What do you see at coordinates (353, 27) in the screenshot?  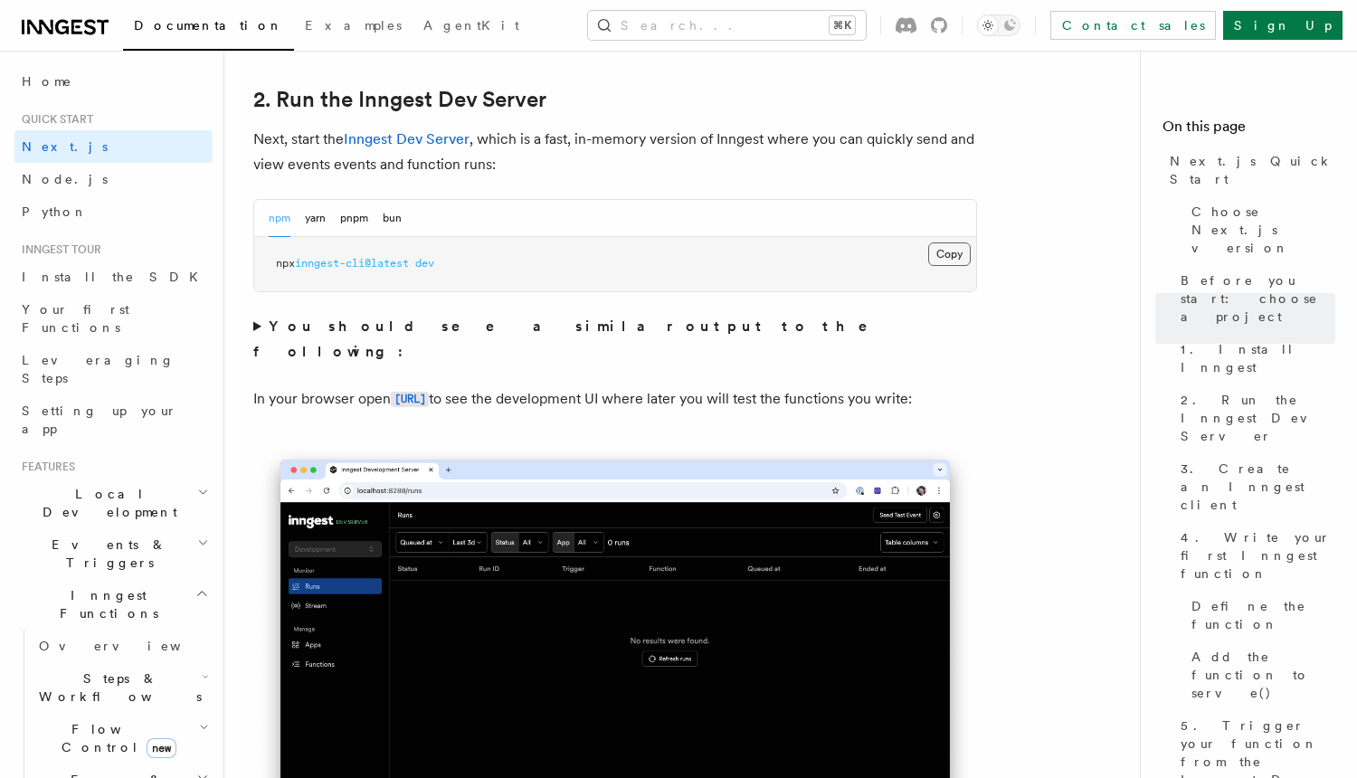 I see `a: Examples` at bounding box center [353, 27].